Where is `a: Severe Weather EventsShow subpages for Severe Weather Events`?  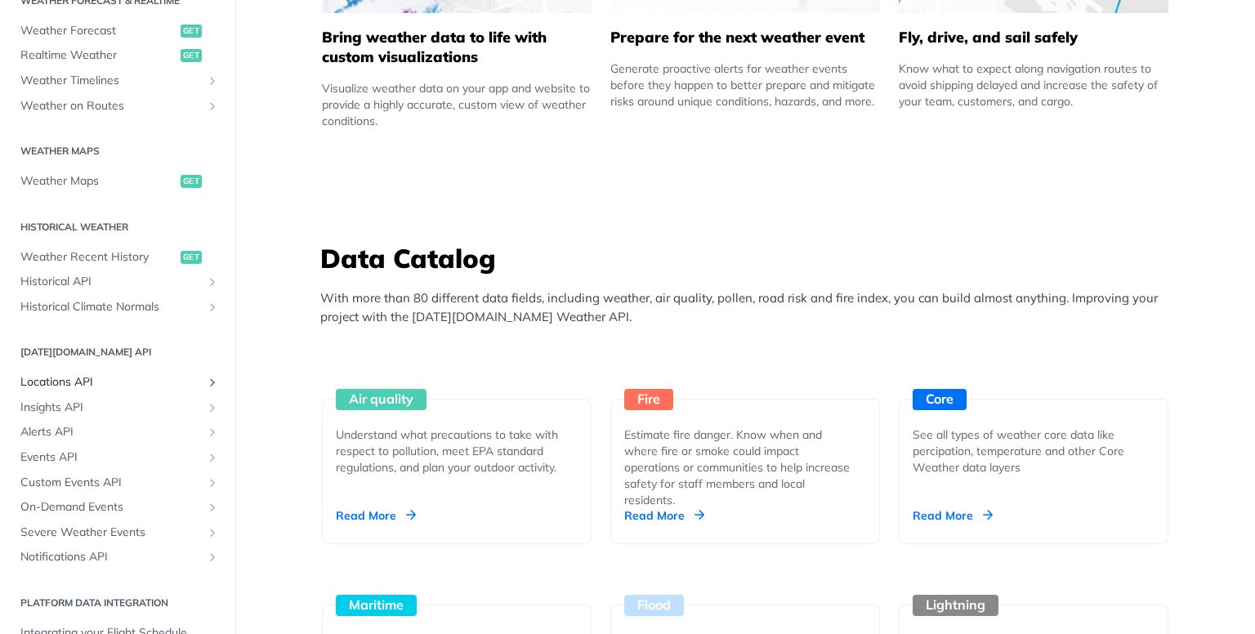
a: Severe Weather EventsShow subpages for Severe Weather Events is located at coordinates (118, 533).